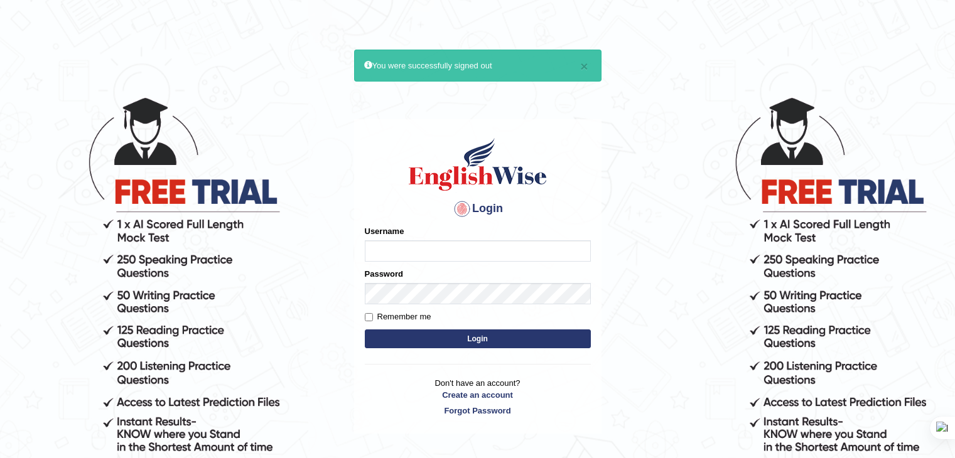 This screenshot has height=458, width=955. What do you see at coordinates (478, 164) in the screenshot?
I see `img: Logo of English Wise sign in for intelligent practice with AI` at bounding box center [478, 164].